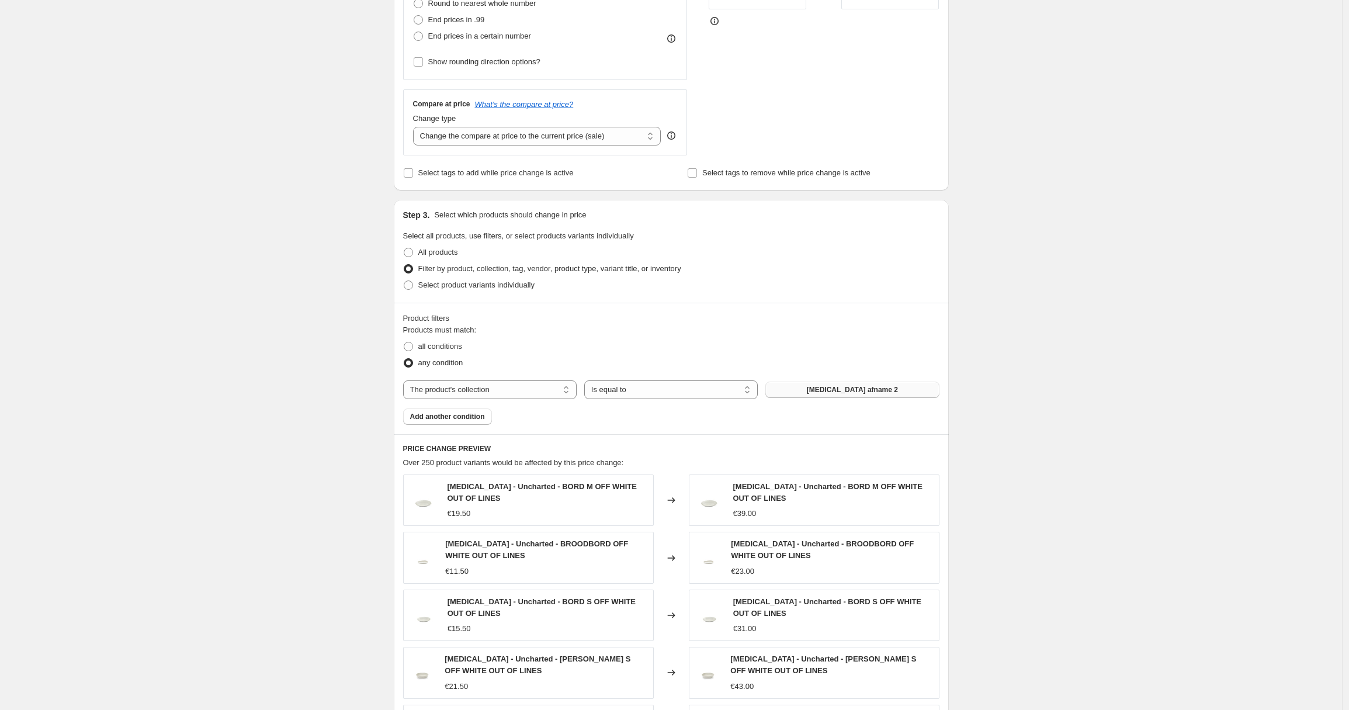  I want to click on div: €21.50, so click(456, 687).